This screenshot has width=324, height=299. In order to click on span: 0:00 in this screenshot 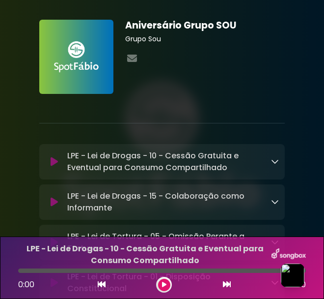, I will do `click(26, 284)`.